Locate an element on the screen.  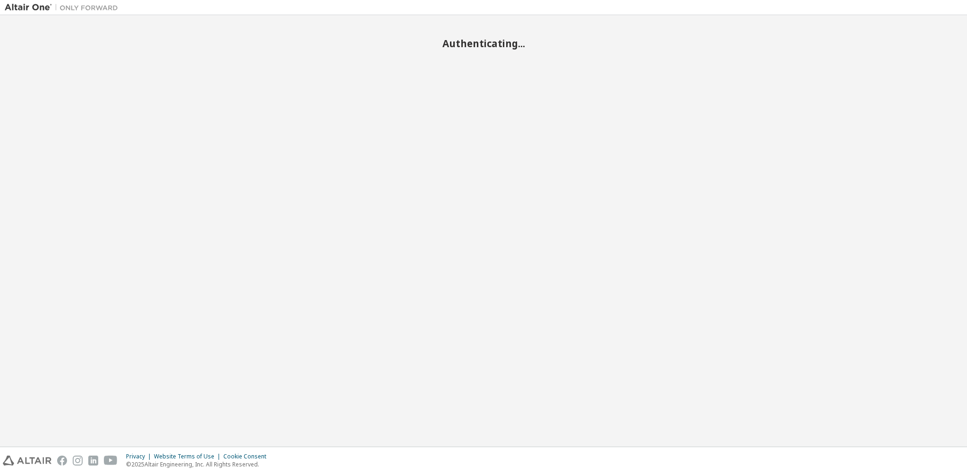
div: Website Terms of Use is located at coordinates (188, 457).